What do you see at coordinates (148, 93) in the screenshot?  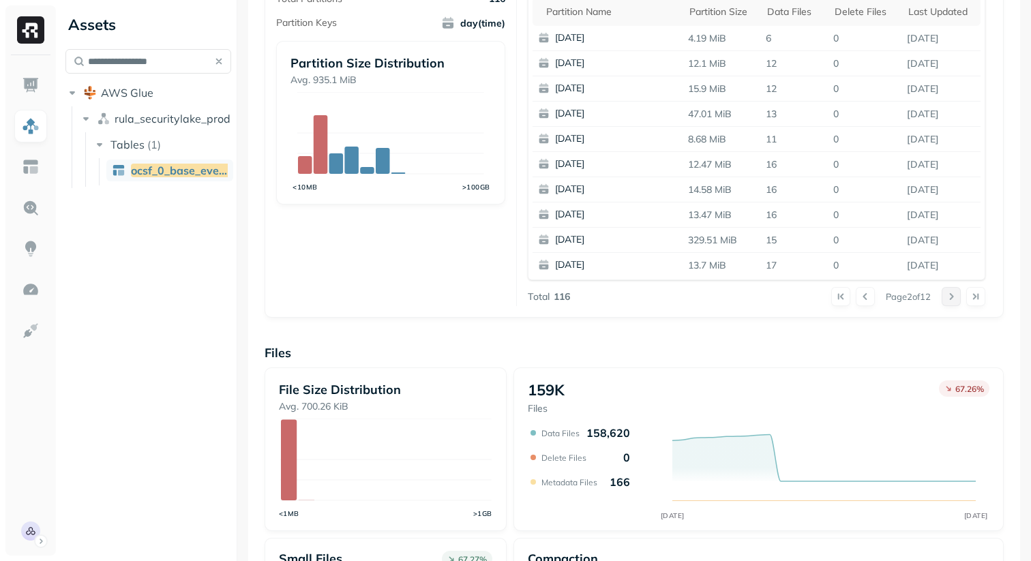 I see `button: AWS Glue` at bounding box center [148, 93].